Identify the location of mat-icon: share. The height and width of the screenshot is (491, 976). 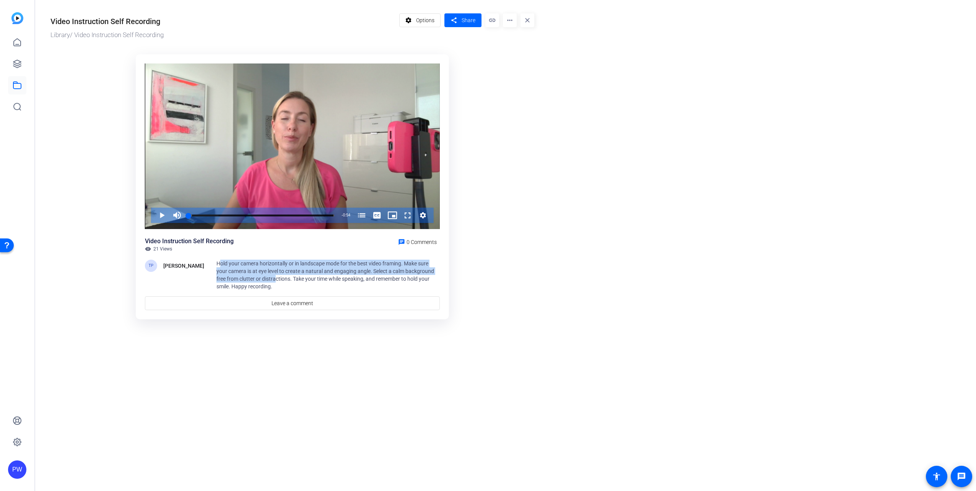
(454, 20).